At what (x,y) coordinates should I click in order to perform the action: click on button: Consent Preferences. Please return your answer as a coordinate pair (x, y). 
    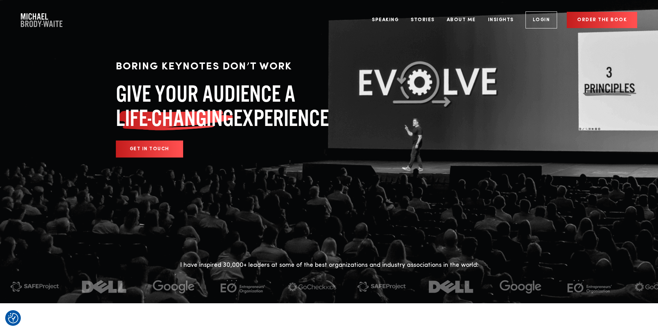
    Looking at the image, I should click on (13, 318).